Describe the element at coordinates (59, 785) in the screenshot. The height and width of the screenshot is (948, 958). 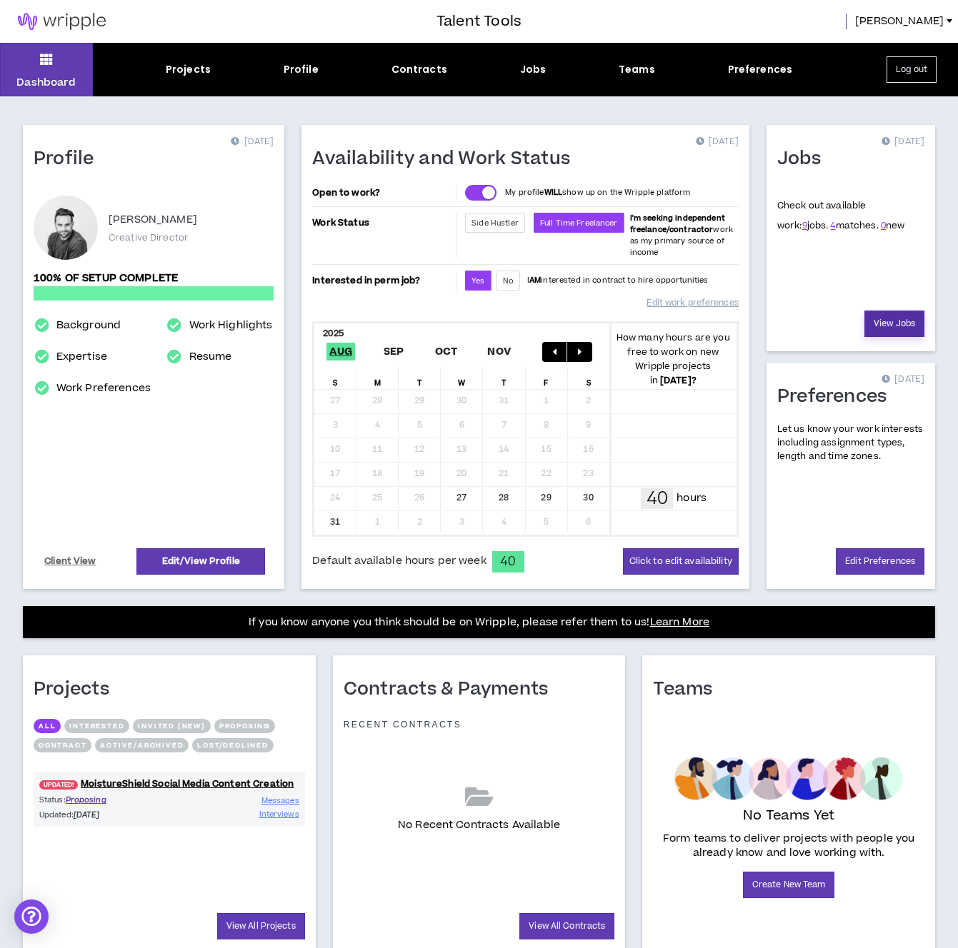
I see `span: UPDATED!` at that location.